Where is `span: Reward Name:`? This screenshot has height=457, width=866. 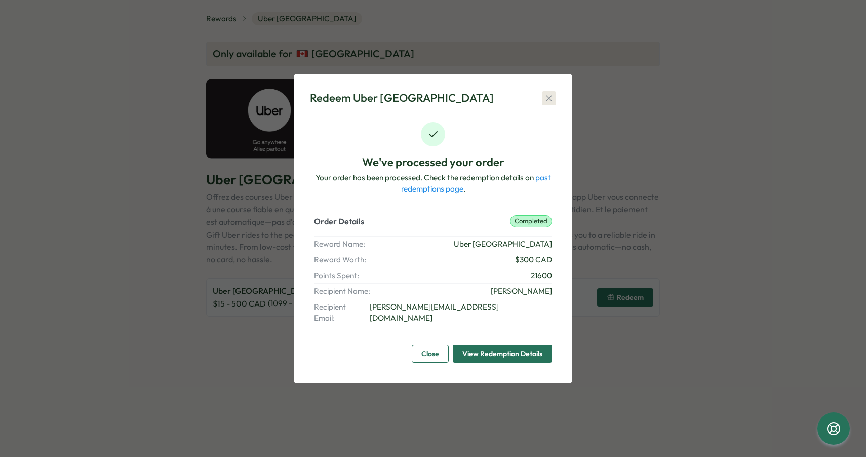 span: Reward Name: is located at coordinates (343, 244).